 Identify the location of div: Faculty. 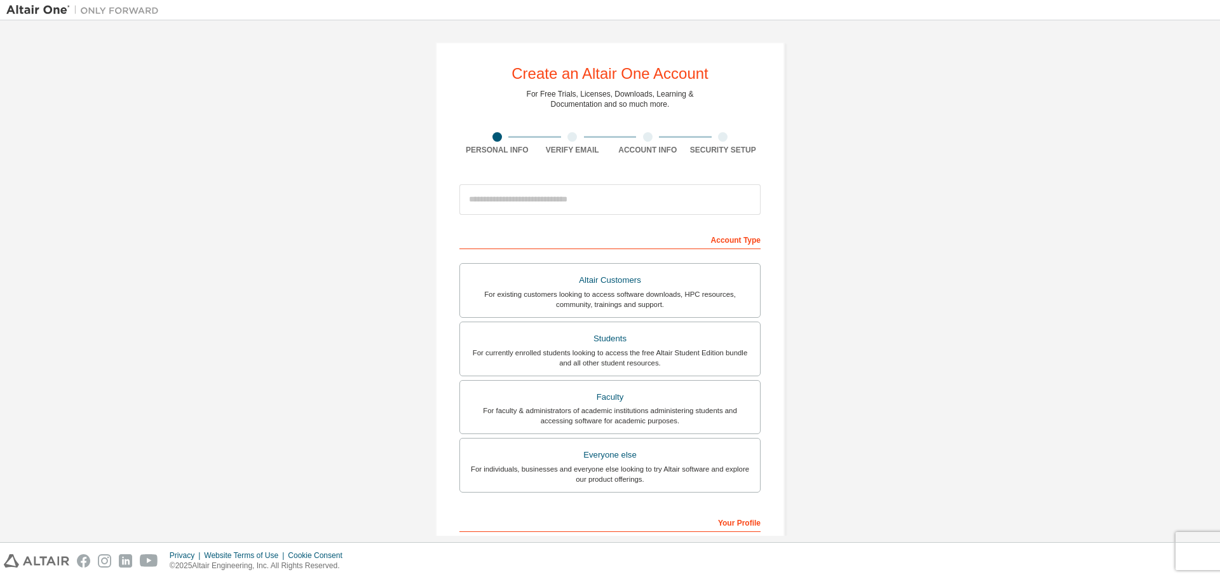
(610, 397).